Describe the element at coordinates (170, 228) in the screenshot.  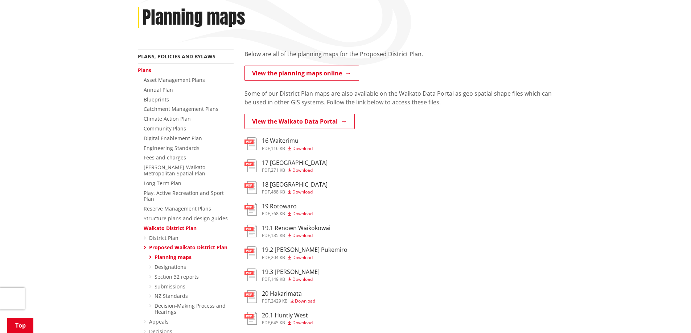
I see `a: Waikato District Plan` at that location.